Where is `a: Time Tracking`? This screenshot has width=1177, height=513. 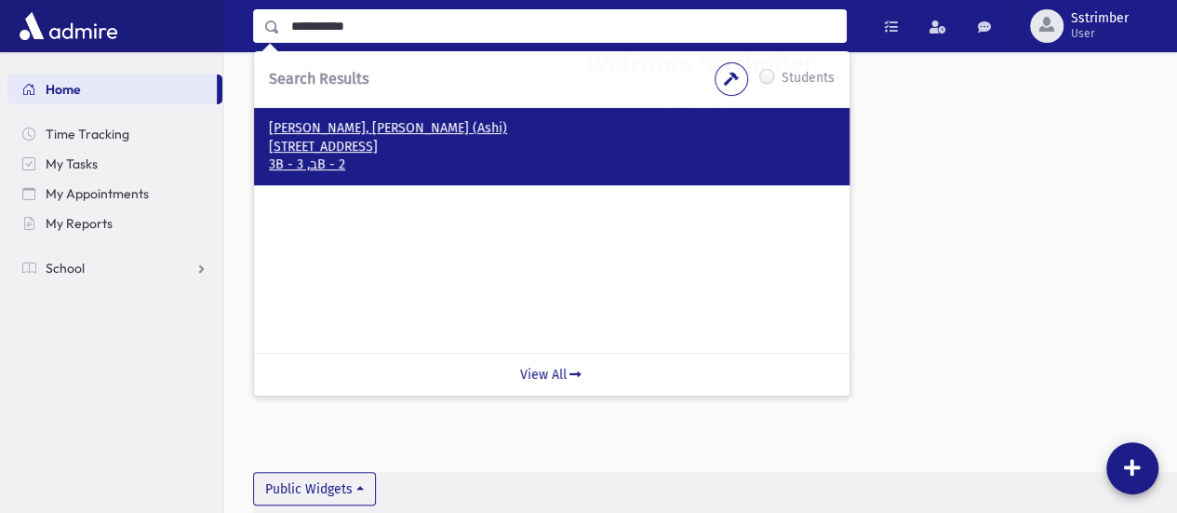
a: Time Tracking is located at coordinates (114, 134).